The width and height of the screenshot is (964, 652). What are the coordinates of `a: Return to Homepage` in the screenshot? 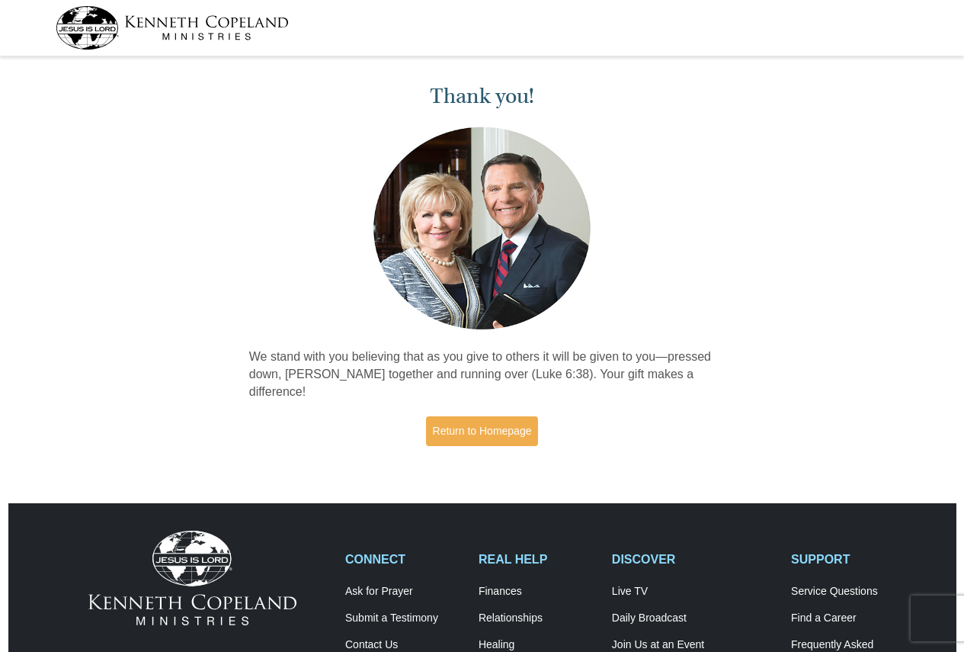 It's located at (482, 431).